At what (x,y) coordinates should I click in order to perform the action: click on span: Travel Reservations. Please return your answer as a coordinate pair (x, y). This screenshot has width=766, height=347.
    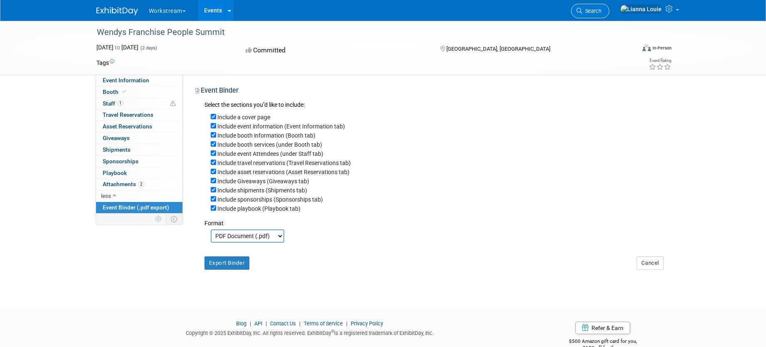
    Looking at the image, I should click on (128, 115).